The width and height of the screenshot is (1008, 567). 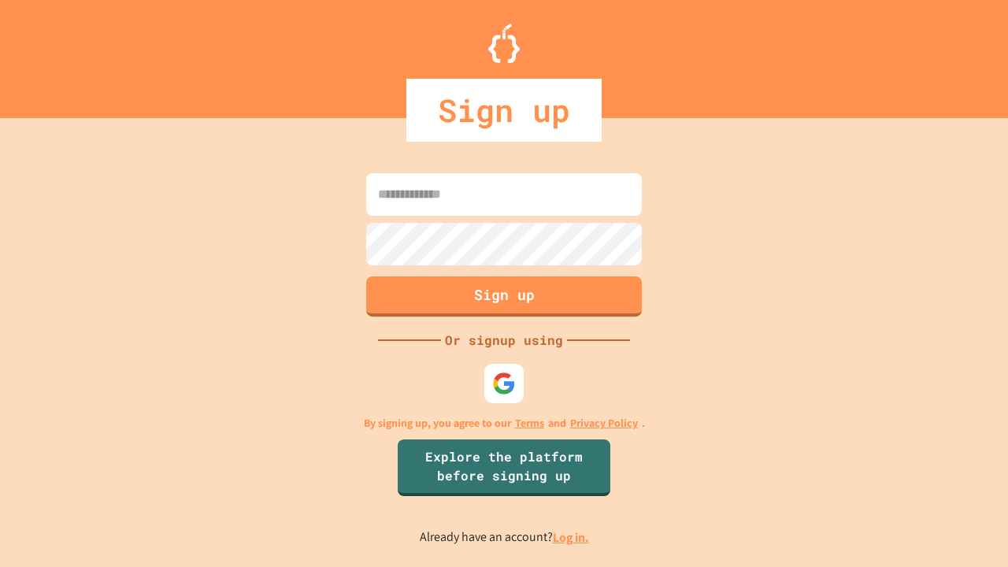 I want to click on img: Logo.svg, so click(x=504, y=43).